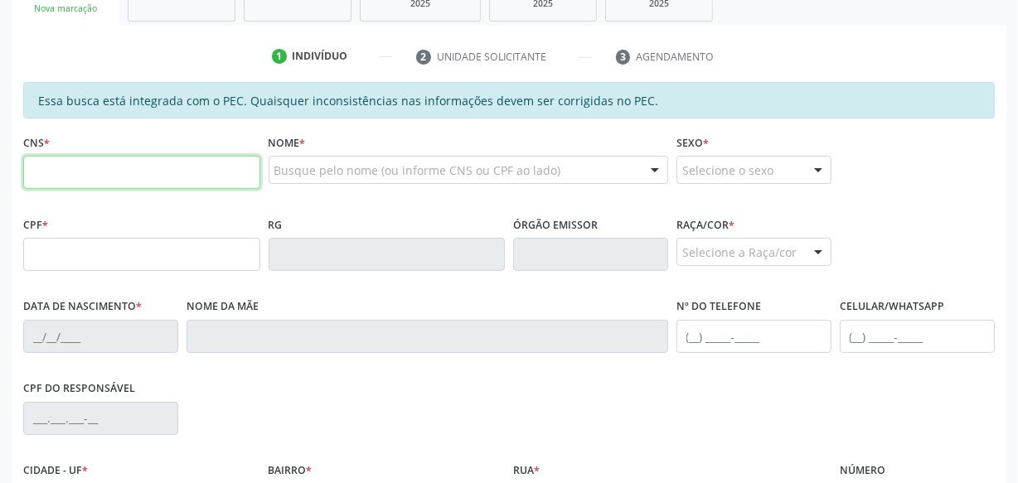 The image size is (1018, 483). What do you see at coordinates (418, 170) in the screenshot?
I see `span: Busque pelo nome (ou informe CNS ou CPF ao lado)` at bounding box center [418, 170].